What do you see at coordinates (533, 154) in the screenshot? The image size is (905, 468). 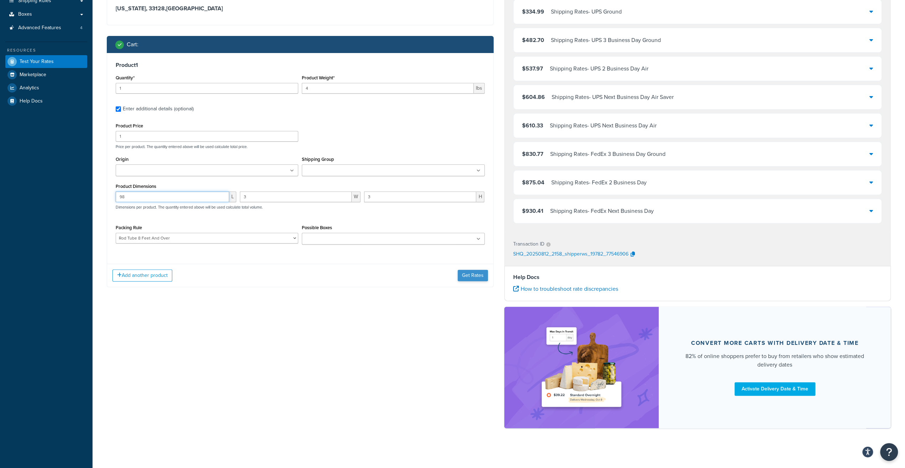 I see `span: $830.77` at bounding box center [533, 154].